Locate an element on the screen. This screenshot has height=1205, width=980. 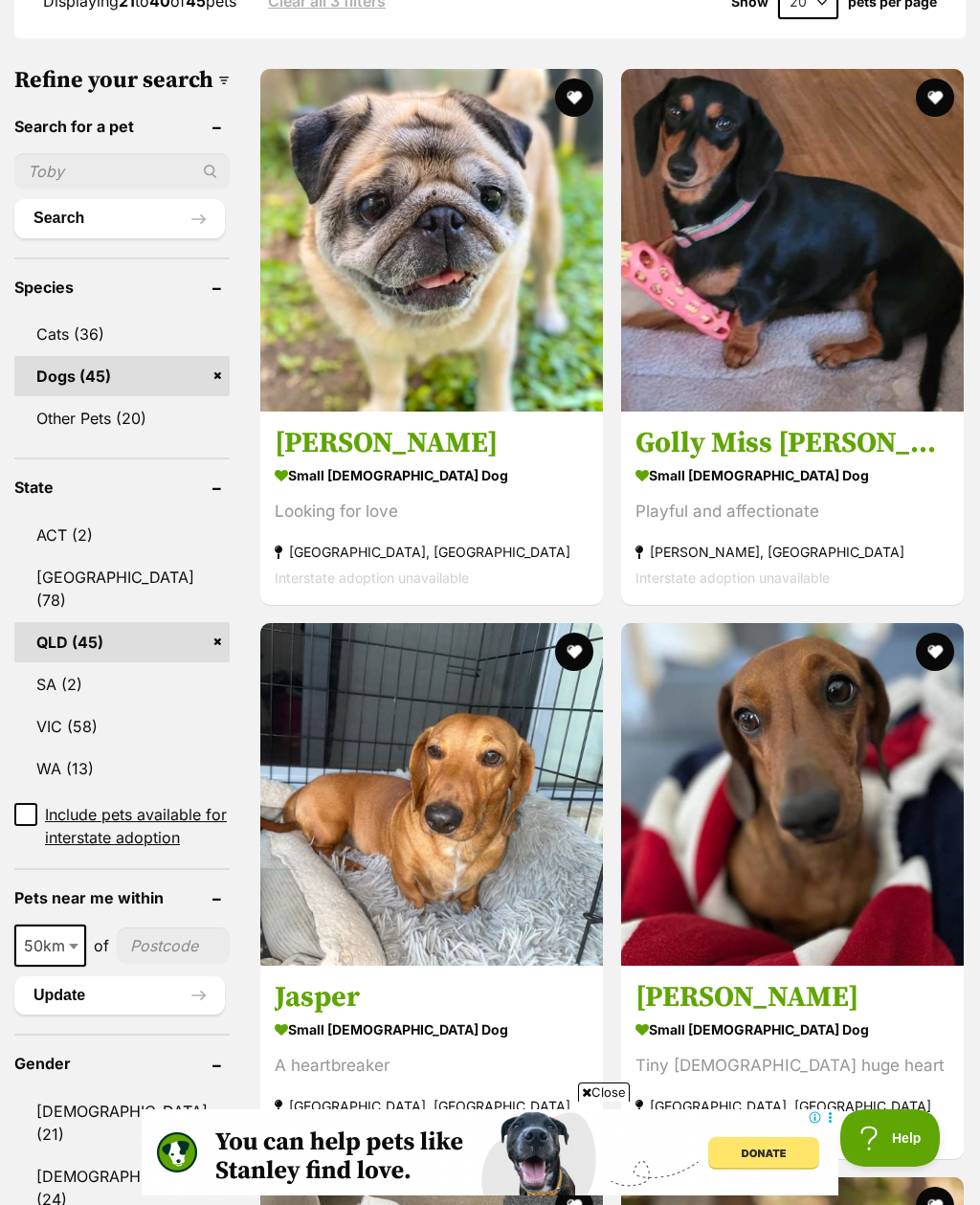
span: of is located at coordinates (101, 946).